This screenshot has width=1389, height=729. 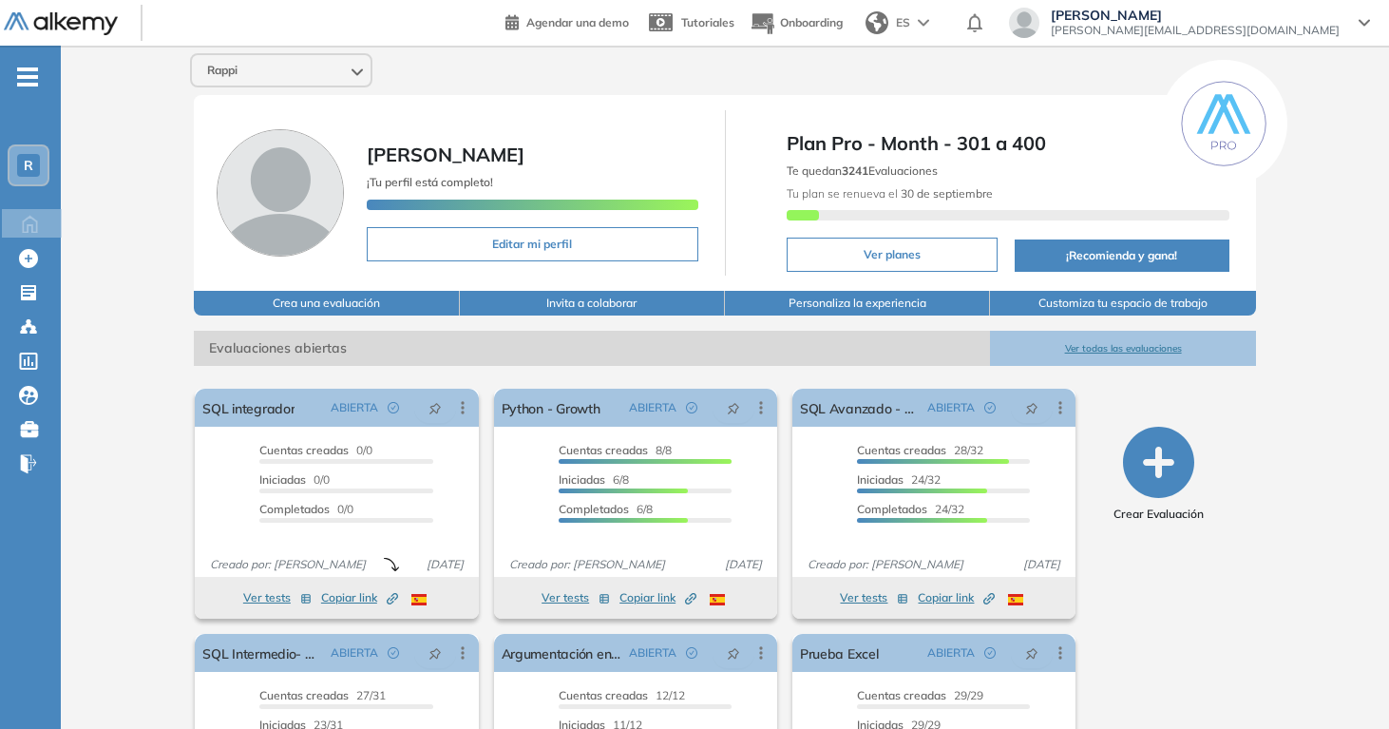 What do you see at coordinates (592, 303) in the screenshot?
I see `button: Invita a colaborar` at bounding box center [592, 303].